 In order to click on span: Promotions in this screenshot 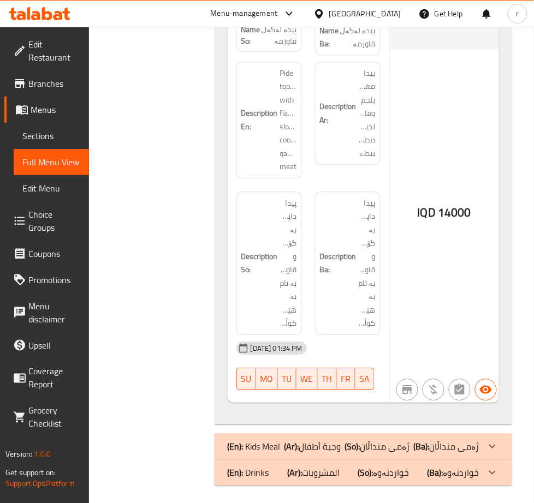, I will do `click(54, 280)`.